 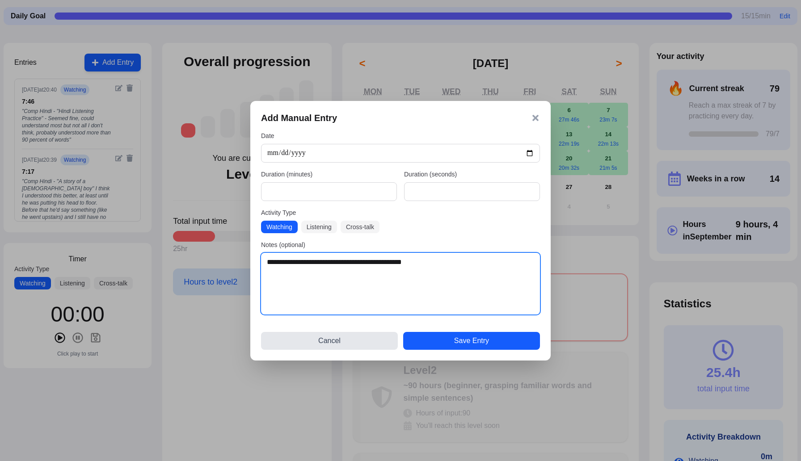 What do you see at coordinates (299, 118) in the screenshot?
I see `h3: Add Manual Entry` at bounding box center [299, 118].